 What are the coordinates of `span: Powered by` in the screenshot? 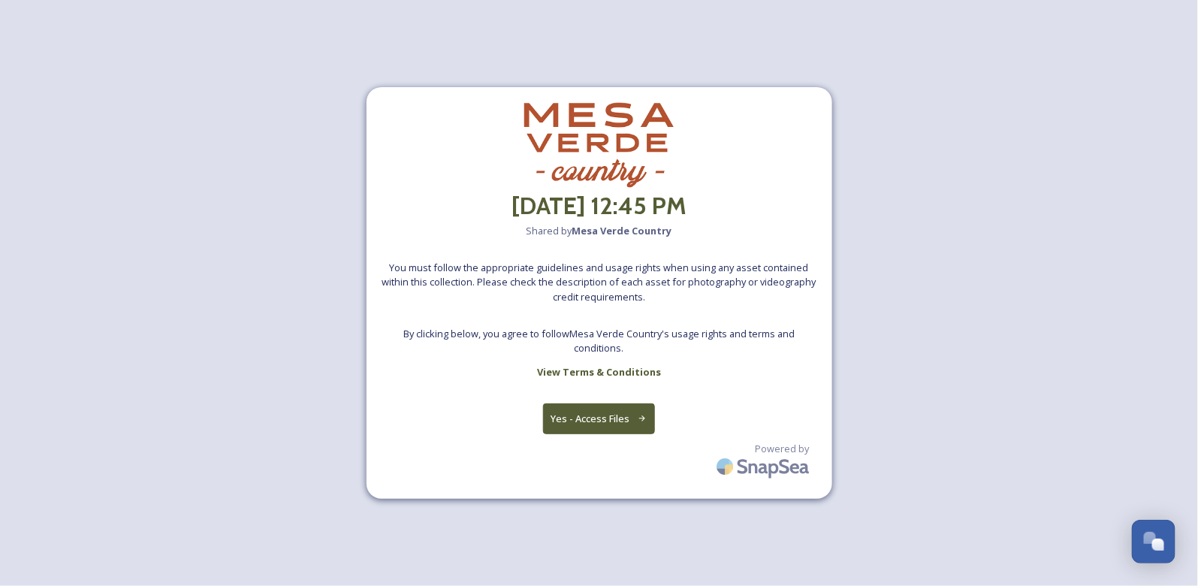 It's located at (783, 449).